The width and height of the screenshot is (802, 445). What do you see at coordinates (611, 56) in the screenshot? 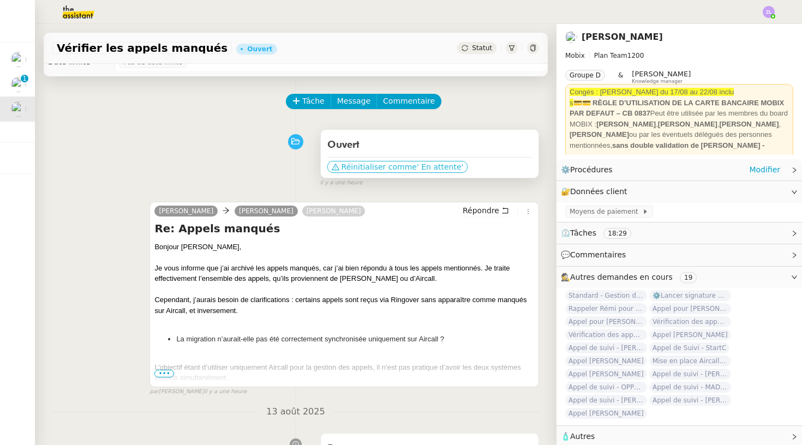
I see `span: Plan Team` at bounding box center [611, 56].